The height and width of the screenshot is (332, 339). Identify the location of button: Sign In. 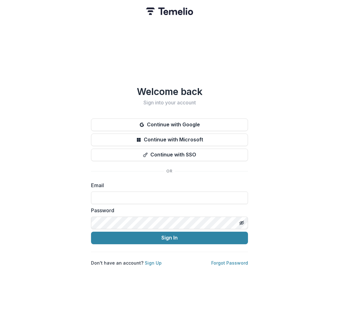
(169, 238).